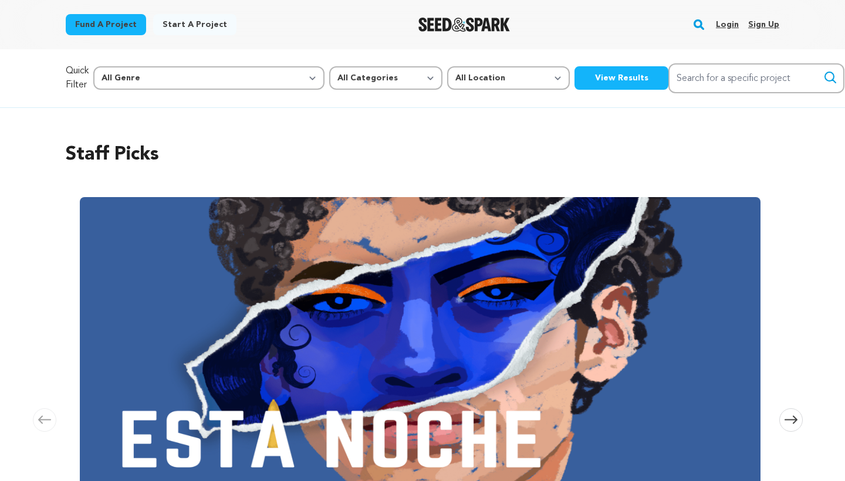 This screenshot has height=481, width=845. Describe the element at coordinates (764, 25) in the screenshot. I see `a: Sign up` at that location.